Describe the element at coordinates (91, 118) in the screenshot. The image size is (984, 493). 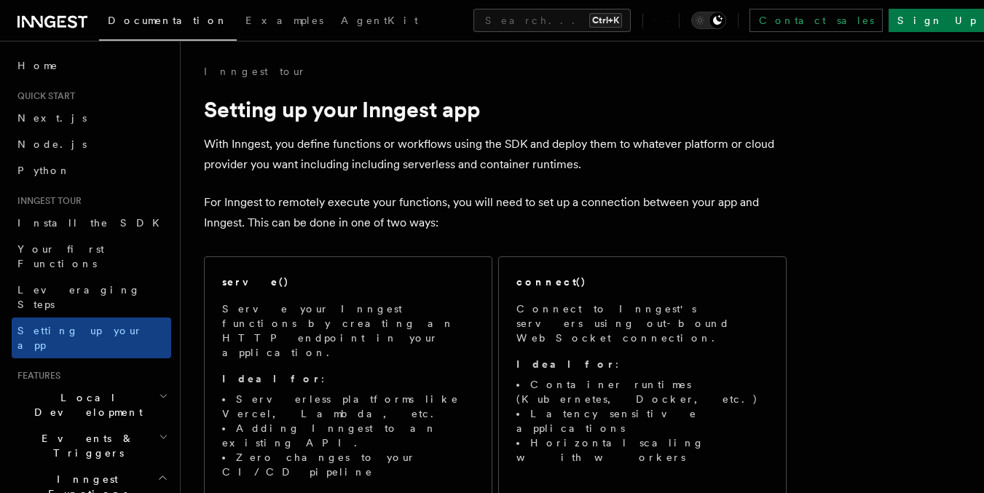
I see `a: Next.js` at that location.